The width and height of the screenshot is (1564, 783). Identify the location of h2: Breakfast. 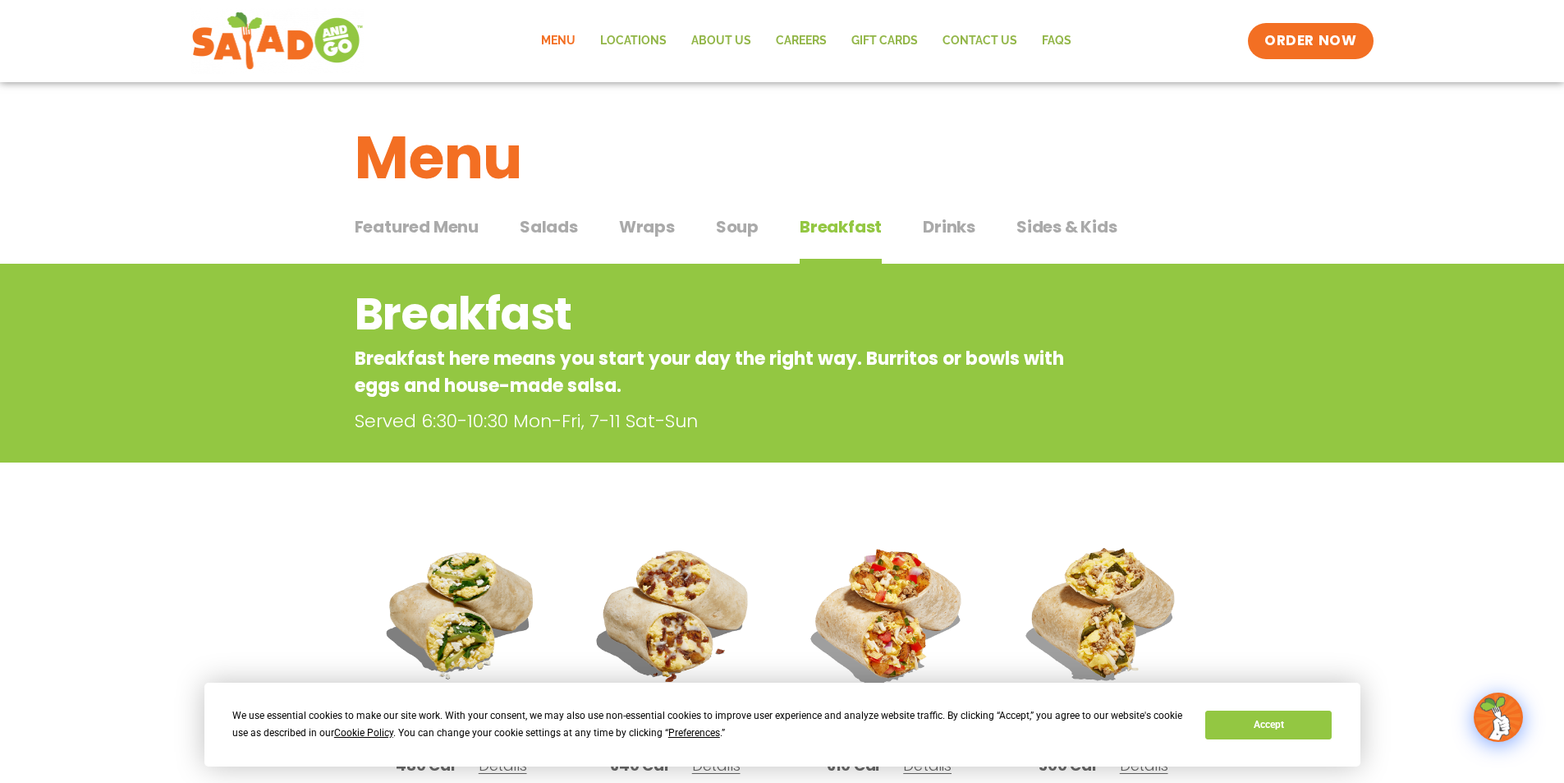
(716, 314).